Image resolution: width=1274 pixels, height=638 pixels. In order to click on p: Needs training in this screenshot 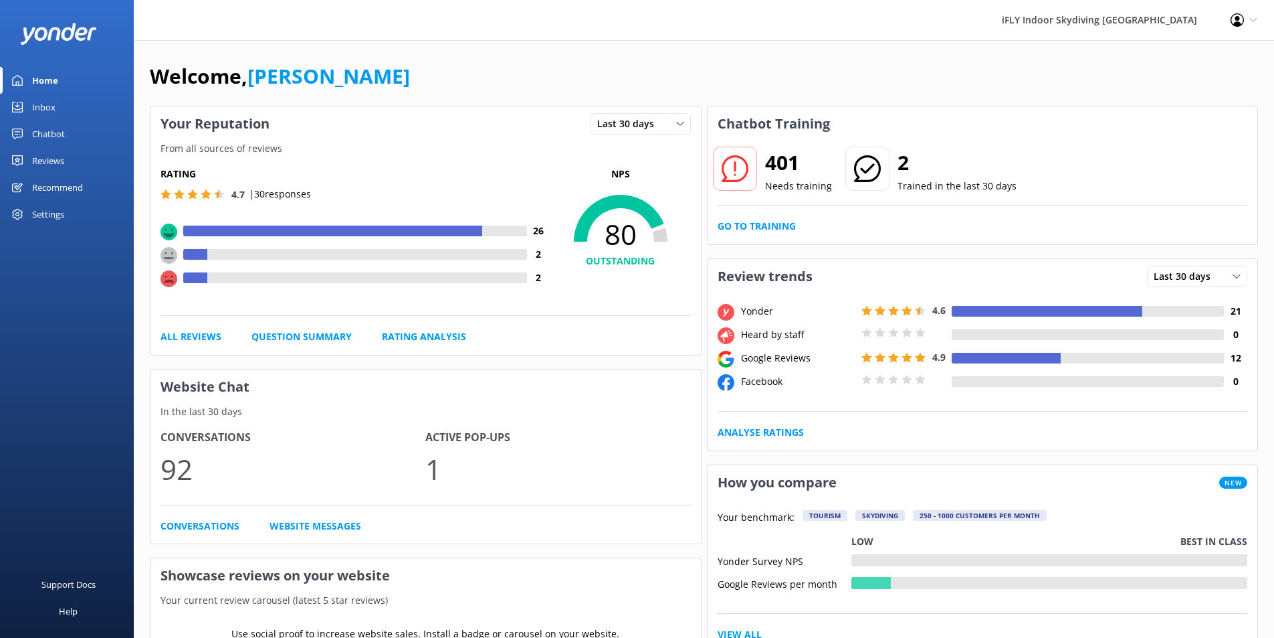, I will do `click(799, 186)`.